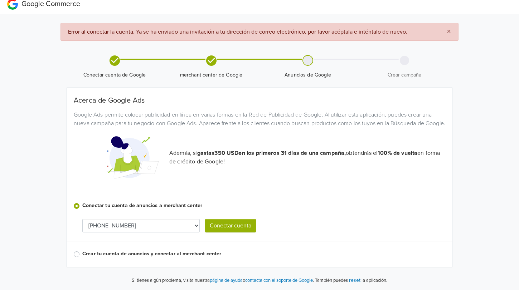  Describe the element at coordinates (307, 157) in the screenshot. I see `p: Además, si obtendrás el en forma de crédito de Google!` at that location.